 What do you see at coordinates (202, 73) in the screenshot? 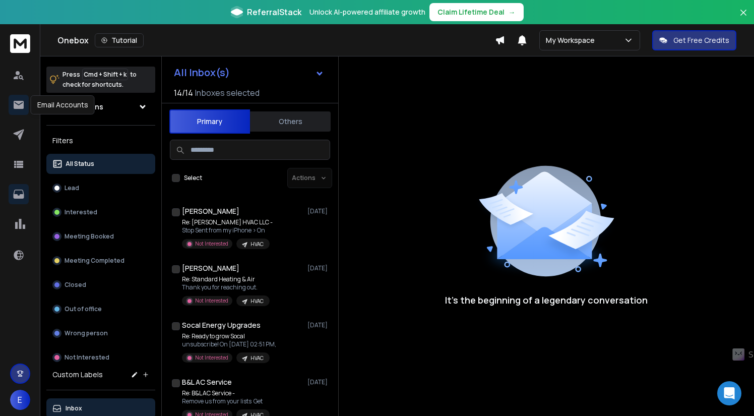
I see `h1: All Inbox(s)` at bounding box center [202, 73].